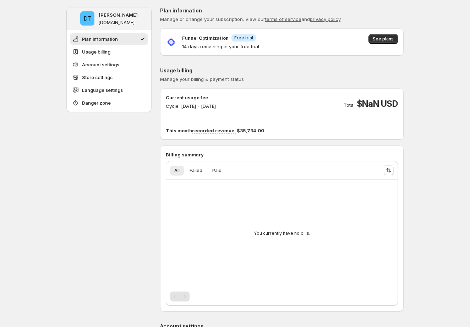 This screenshot has height=327, width=470. What do you see at coordinates (196, 171) in the screenshot?
I see `span: Failed` at bounding box center [196, 171].